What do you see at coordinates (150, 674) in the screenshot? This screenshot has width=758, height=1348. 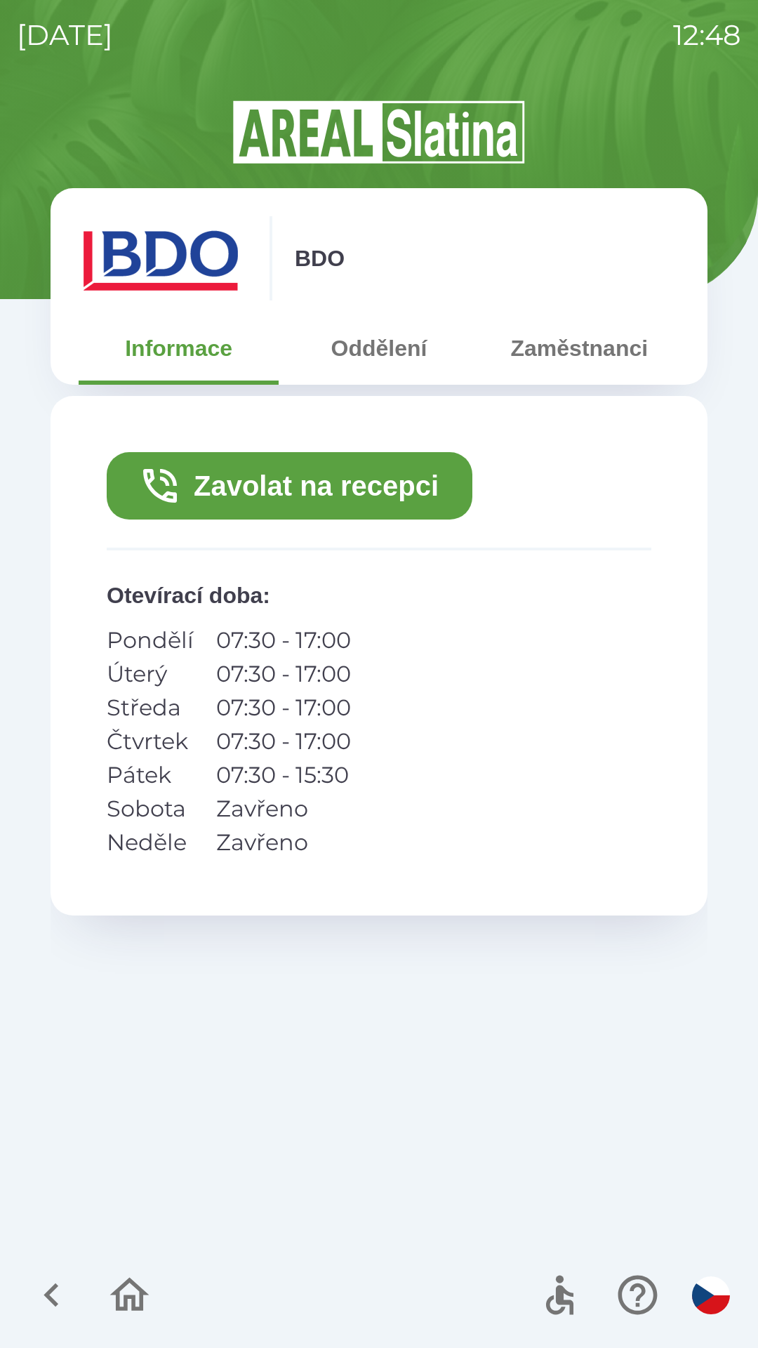 I see `p: Úterý` at bounding box center [150, 674].